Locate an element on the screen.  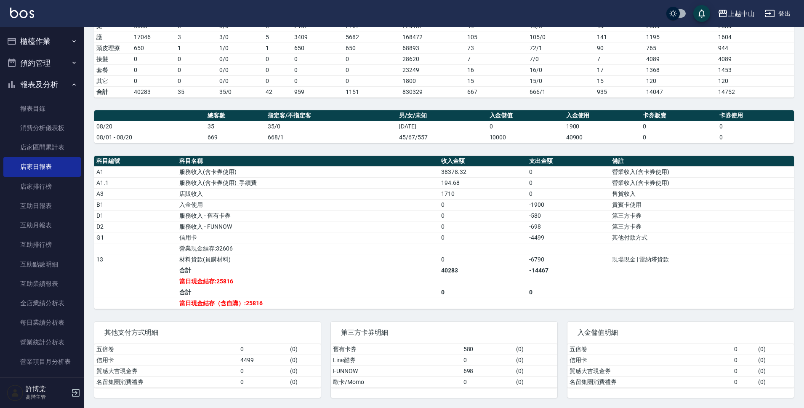
td: 第三方卡券 is located at coordinates (701, 215).